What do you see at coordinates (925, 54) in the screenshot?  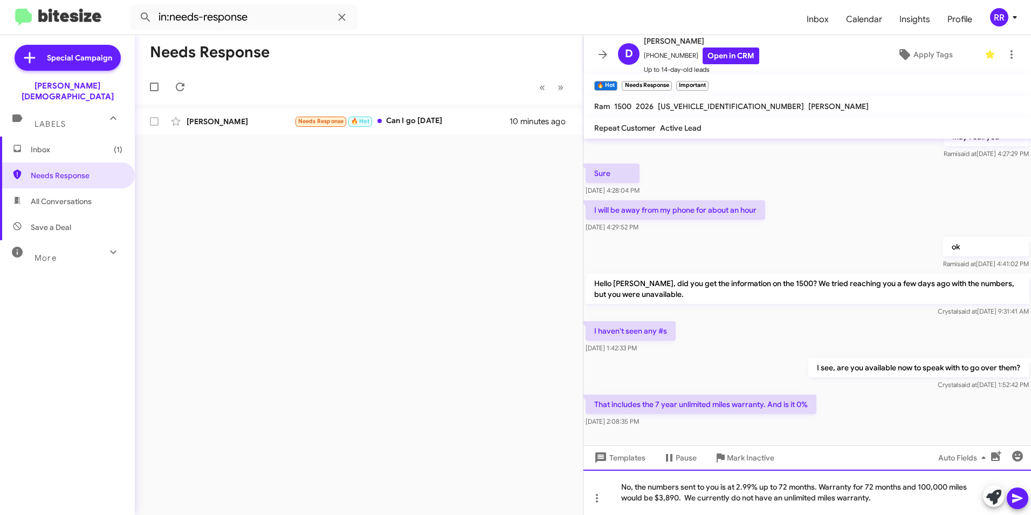 I see `button: Apply Tags` at bounding box center [925, 54].